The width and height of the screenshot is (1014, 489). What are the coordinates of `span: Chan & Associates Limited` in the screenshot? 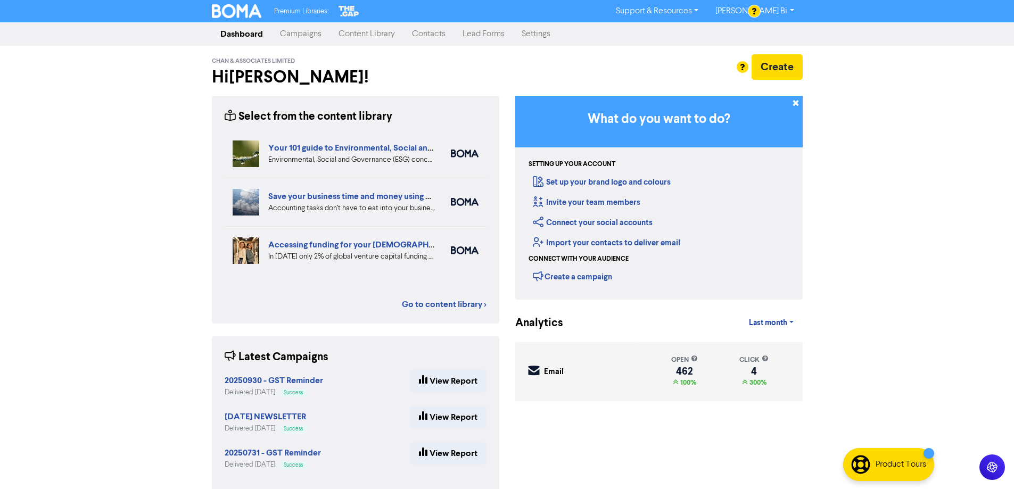 It's located at (253, 61).